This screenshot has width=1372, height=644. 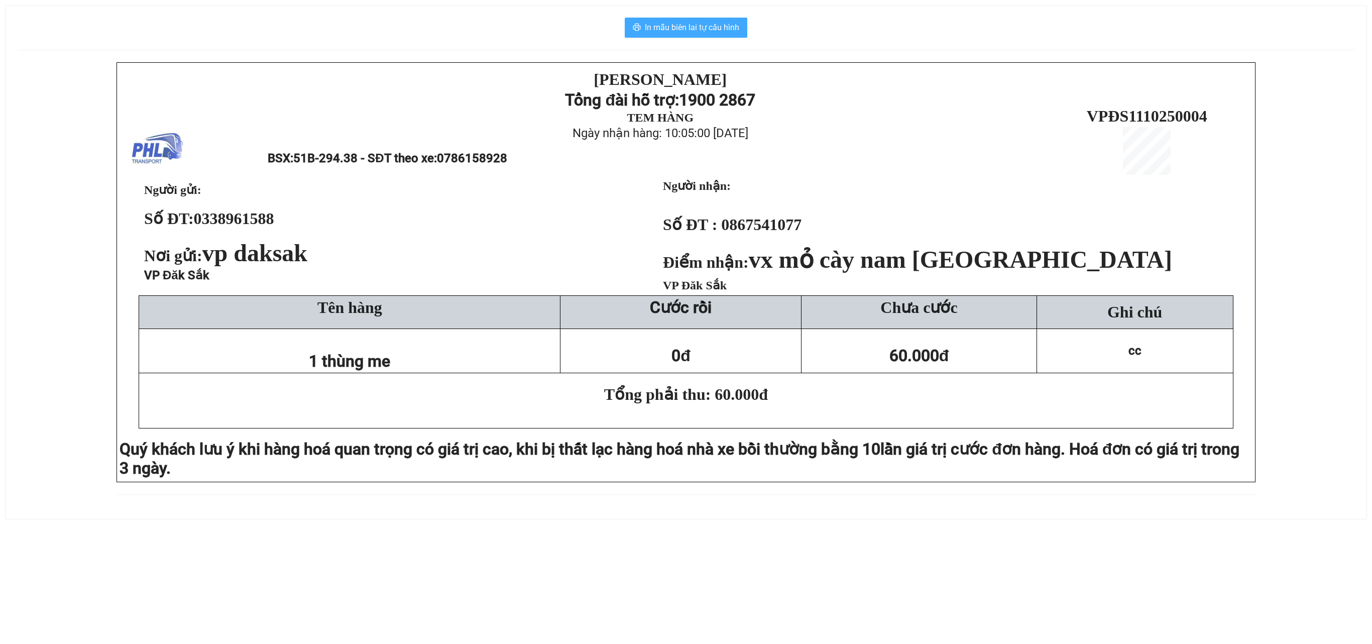 What do you see at coordinates (681, 356) in the screenshot?
I see `span: 0đ` at bounding box center [681, 356].